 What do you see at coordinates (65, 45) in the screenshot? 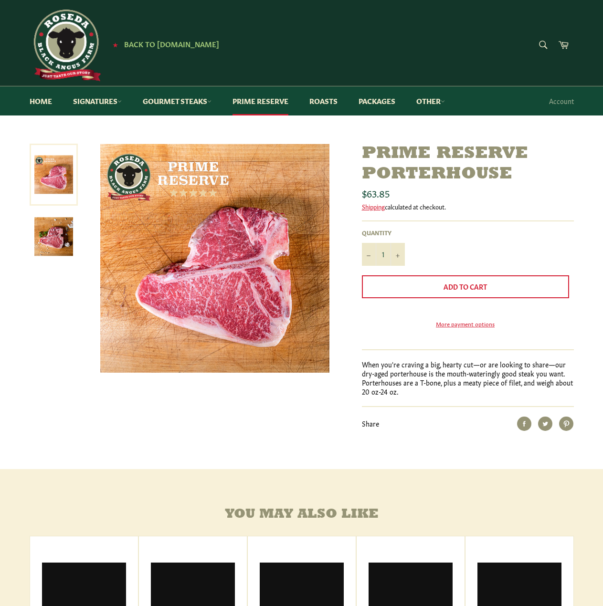
I see `img: Roseda Beef` at bounding box center [65, 45].